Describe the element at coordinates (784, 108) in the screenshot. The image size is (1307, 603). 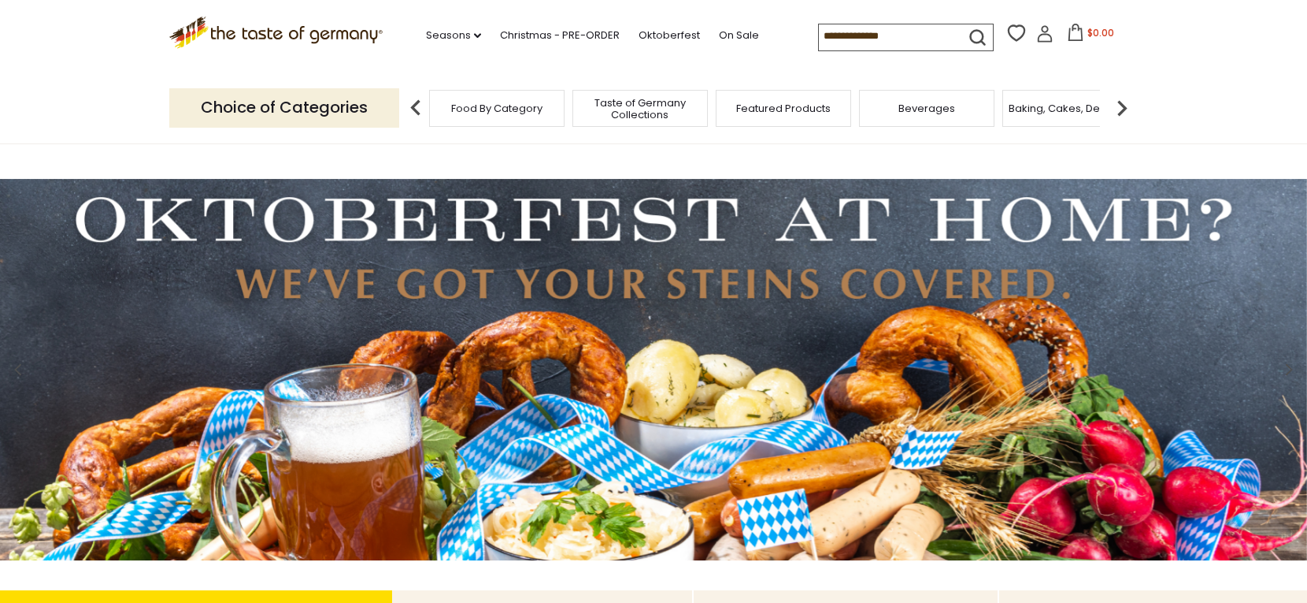
I see `a: Featured Products` at that location.